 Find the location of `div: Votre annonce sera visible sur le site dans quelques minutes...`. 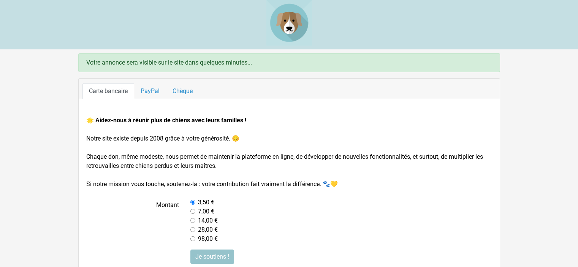

div: Votre annonce sera visible sur le site dans quelques minutes... is located at coordinates (289, 63).